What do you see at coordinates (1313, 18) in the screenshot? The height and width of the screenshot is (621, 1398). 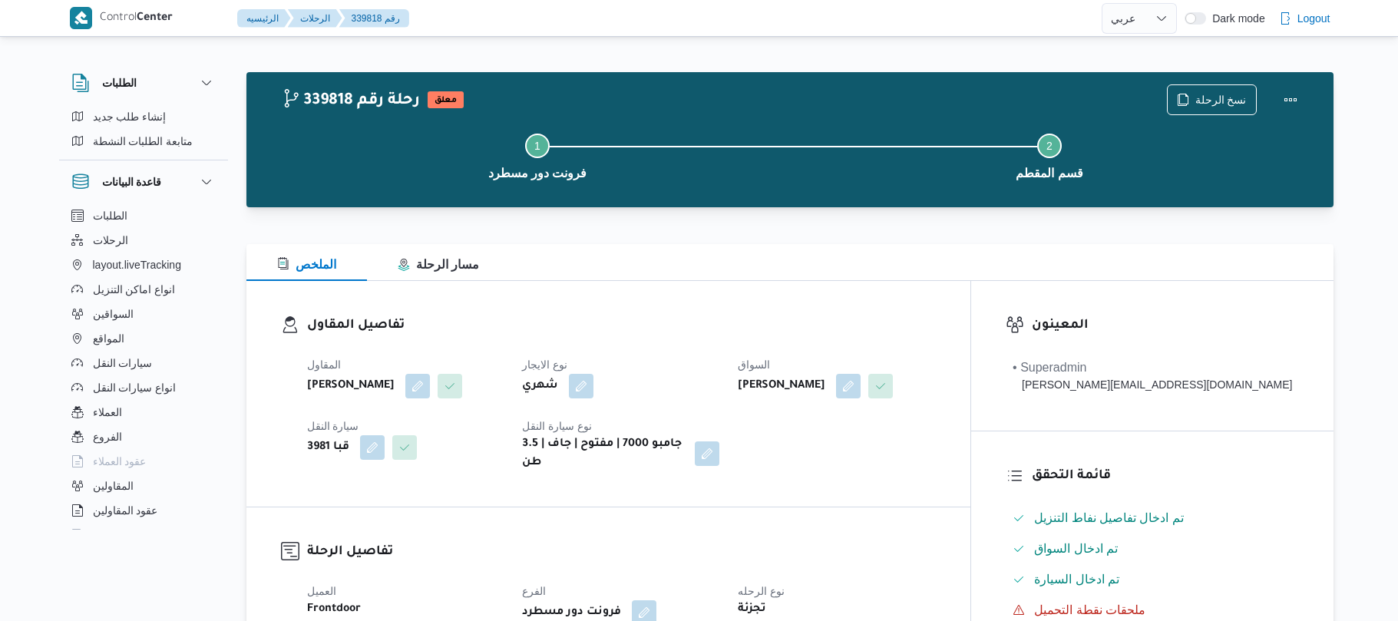 I see `span: Logout` at bounding box center [1313, 18].